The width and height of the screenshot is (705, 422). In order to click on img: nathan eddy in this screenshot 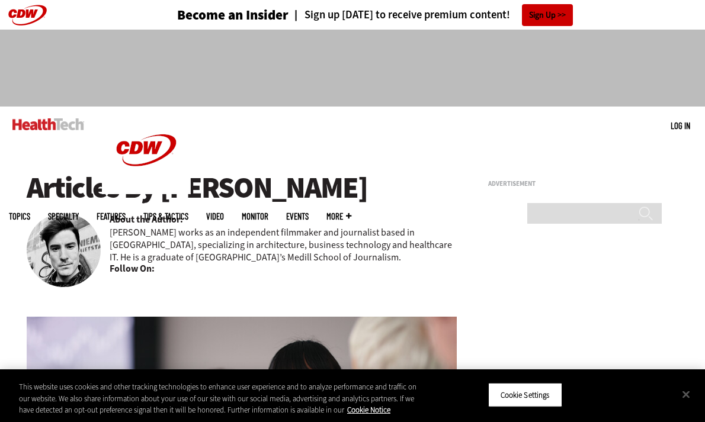, I will do `click(63, 250)`.